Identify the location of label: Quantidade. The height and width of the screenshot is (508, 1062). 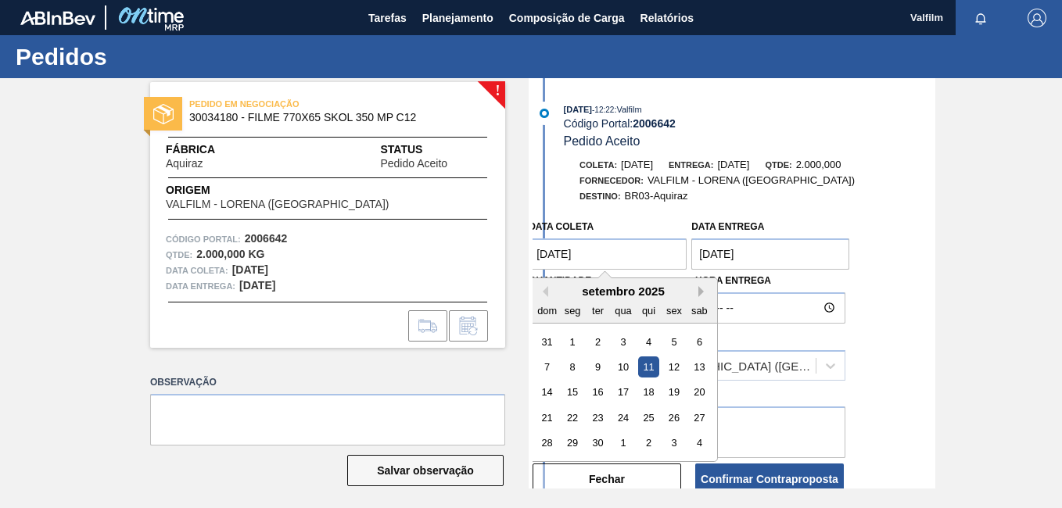
(560, 281).